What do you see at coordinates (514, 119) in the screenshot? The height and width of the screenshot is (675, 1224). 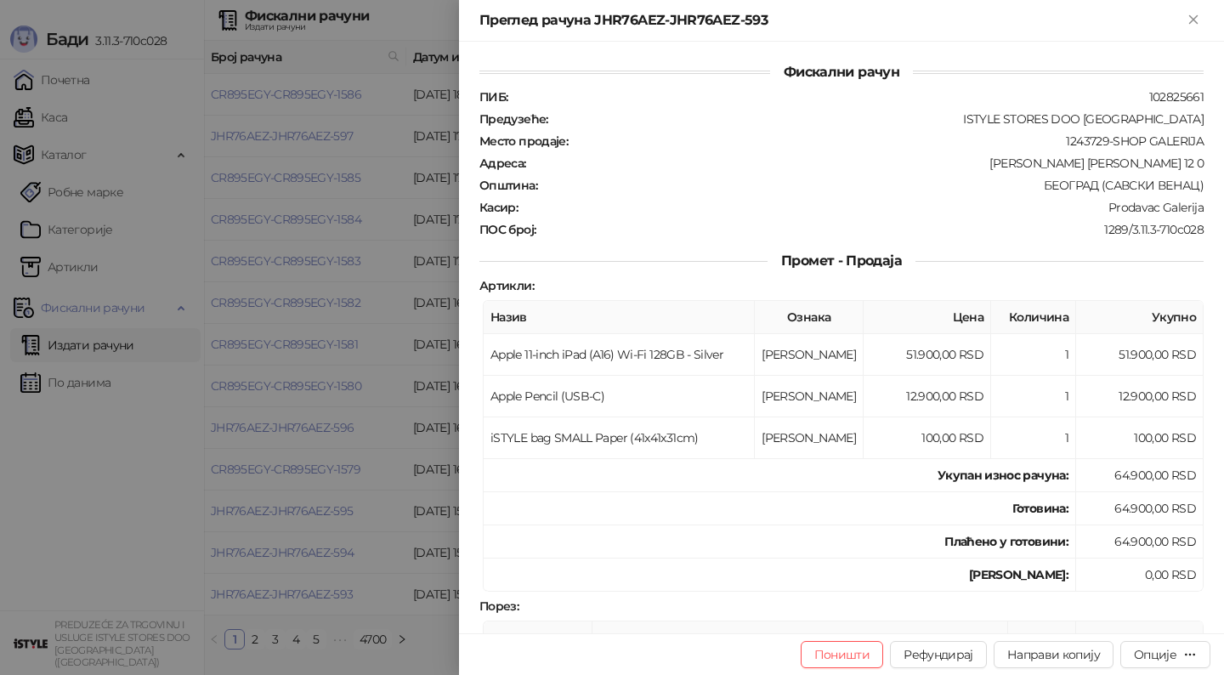 I see `strong: Предузеће :` at bounding box center [514, 119].